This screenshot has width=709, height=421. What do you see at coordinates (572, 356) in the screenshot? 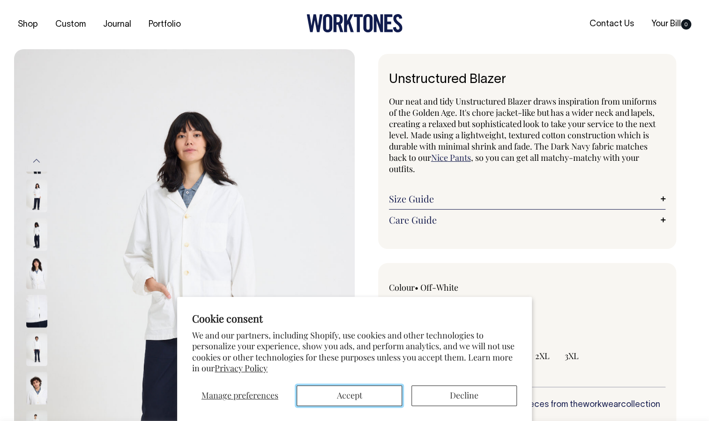
I see `input: 3XL` at bounding box center [572, 356].